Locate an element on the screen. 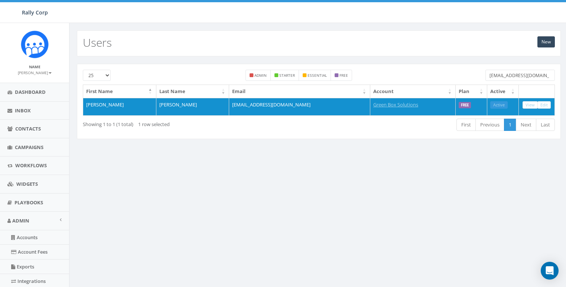 This screenshot has height=287, width=566. div: Showing 1 to 1 (1 total) is located at coordinates (178, 123).